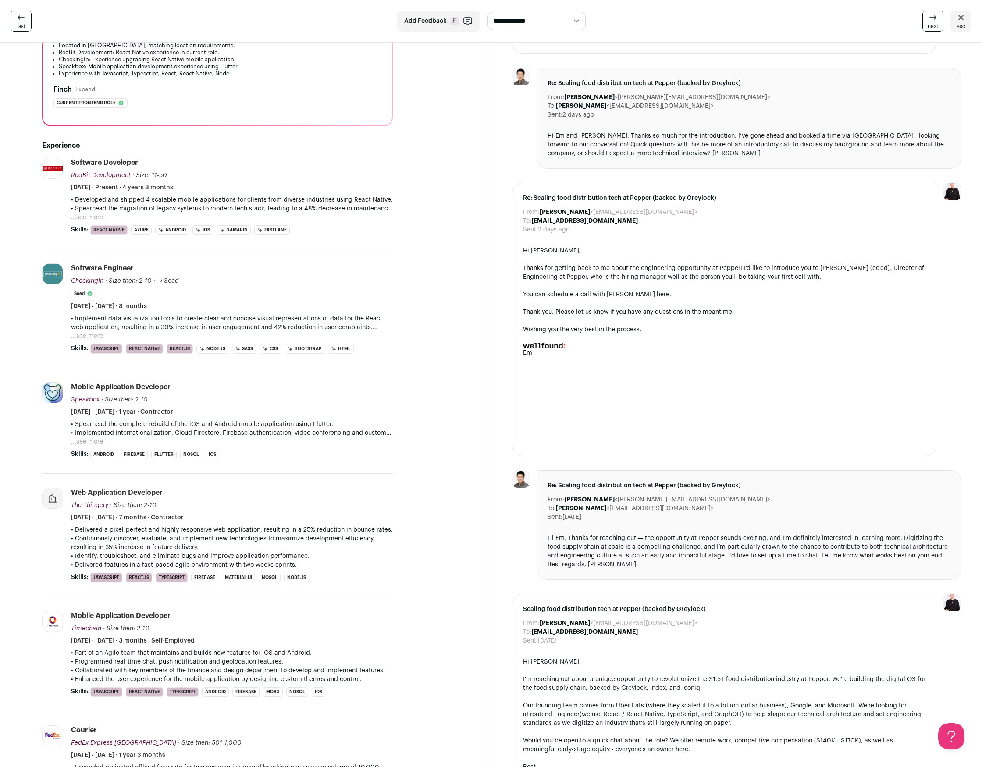 This screenshot has width=982, height=767. Describe the element at coordinates (232, 557) in the screenshot. I see `p: • Identify, troubleshoot, and eliminate bugs and improve application performance.` at that location.